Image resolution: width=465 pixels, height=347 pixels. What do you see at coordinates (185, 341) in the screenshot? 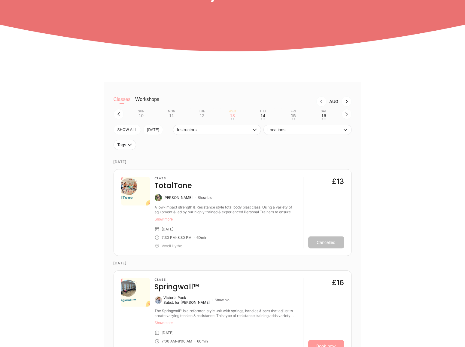
I see `div: 8:00 AM` at bounding box center [185, 341].